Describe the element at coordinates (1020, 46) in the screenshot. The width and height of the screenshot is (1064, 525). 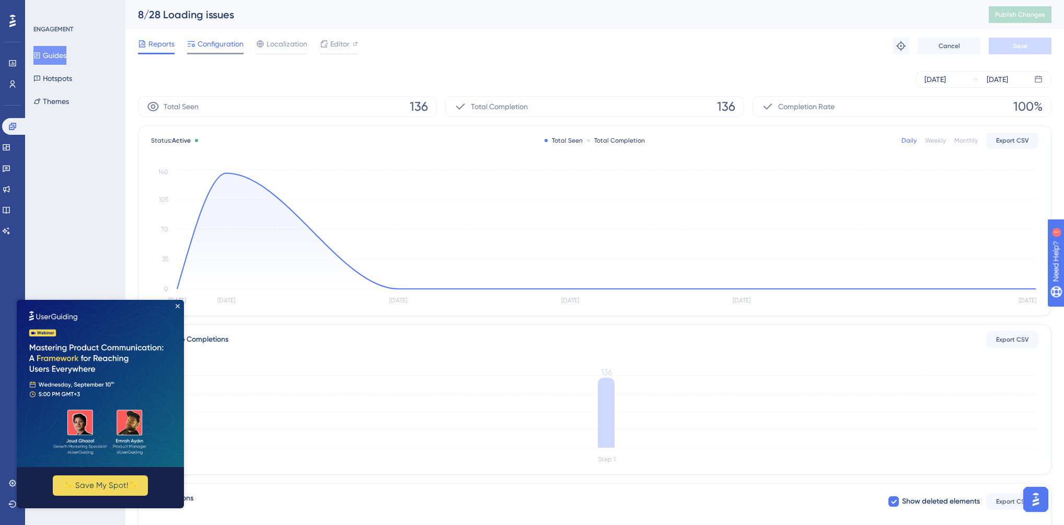
I see `span: Save` at that location.